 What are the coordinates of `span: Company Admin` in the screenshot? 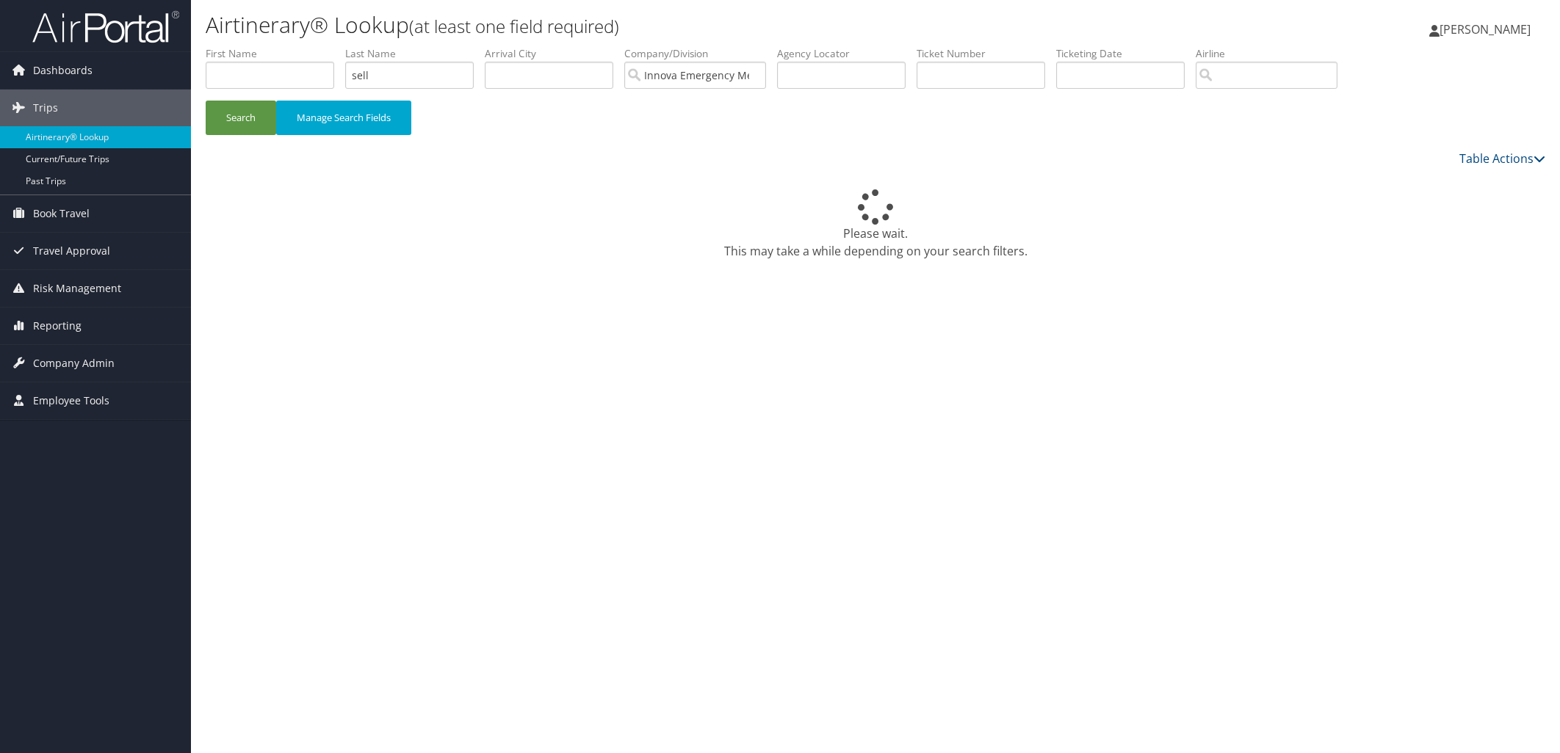 It's located at (73, 363).